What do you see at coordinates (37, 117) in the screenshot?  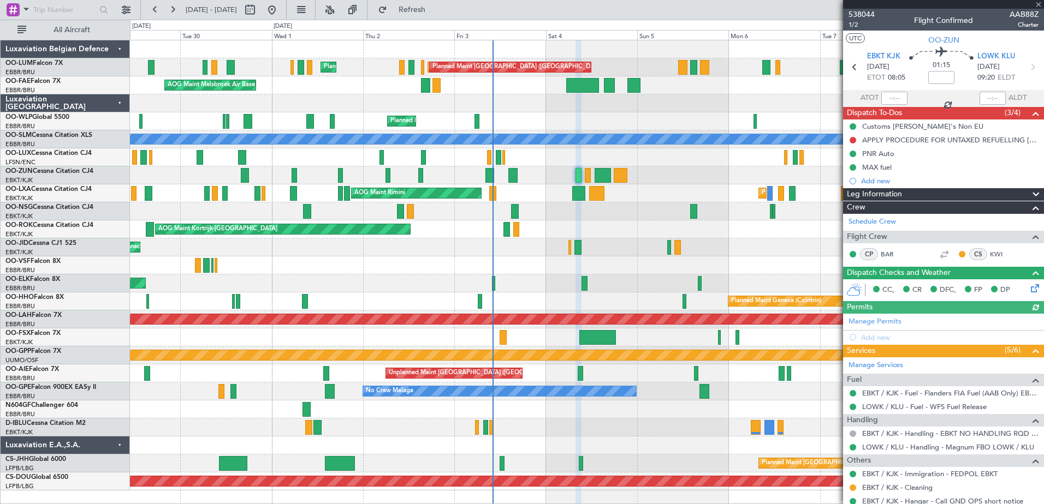 I see `a: OO-WLPGlobal 5500` at bounding box center [37, 117].